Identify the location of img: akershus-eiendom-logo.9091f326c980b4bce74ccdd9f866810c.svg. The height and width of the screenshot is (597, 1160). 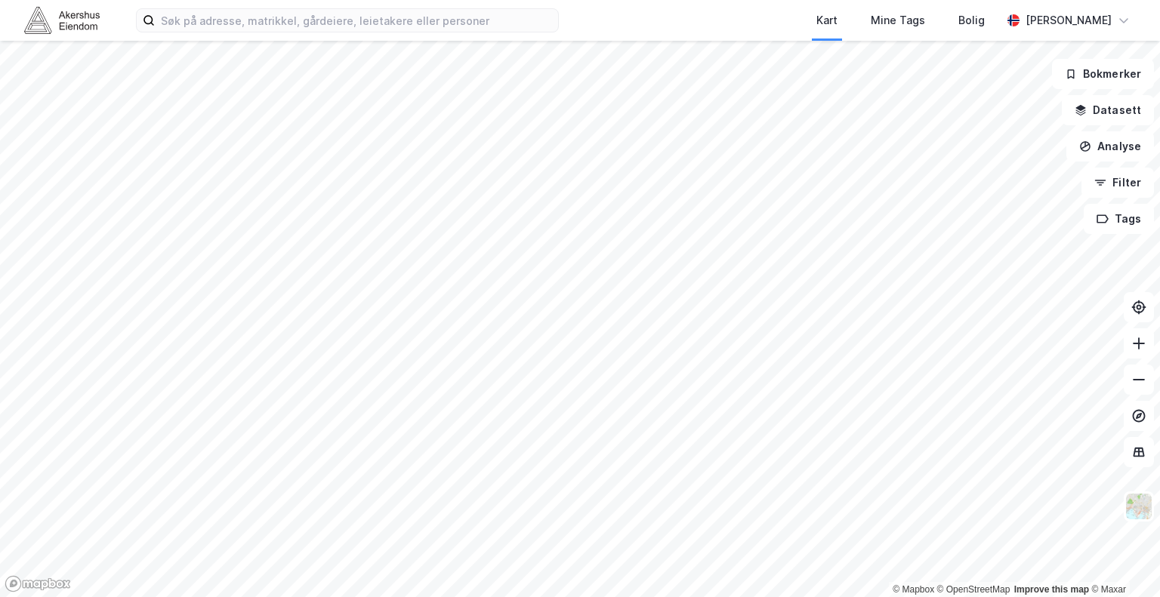
(62, 20).